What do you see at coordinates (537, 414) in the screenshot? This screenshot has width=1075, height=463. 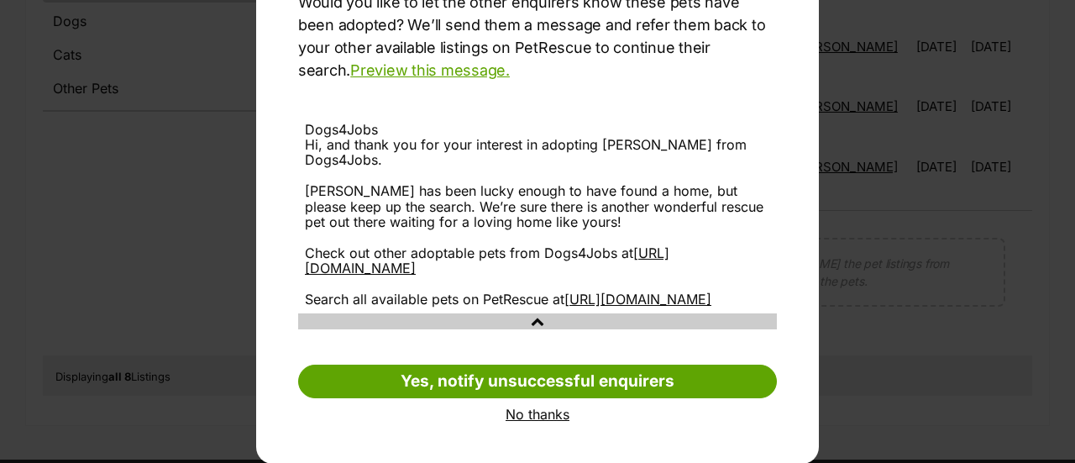 I see `a: No thanks` at bounding box center [537, 414].